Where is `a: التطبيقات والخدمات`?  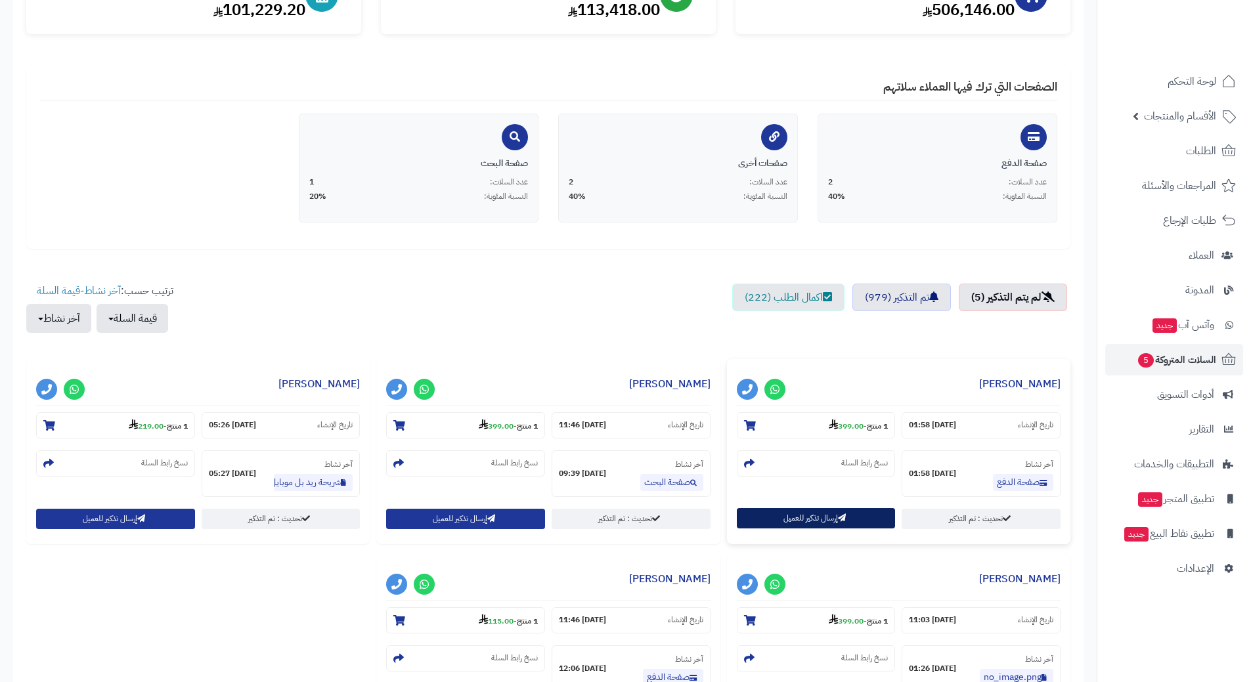
a: التطبيقات والخدمات is located at coordinates (1174, 464).